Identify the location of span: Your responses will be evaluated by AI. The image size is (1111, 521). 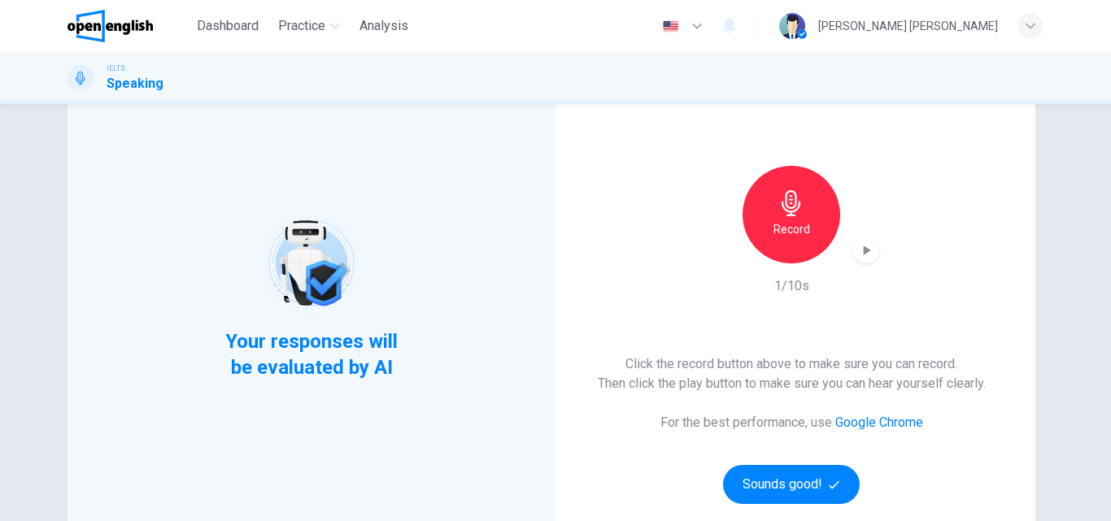
(311, 354).